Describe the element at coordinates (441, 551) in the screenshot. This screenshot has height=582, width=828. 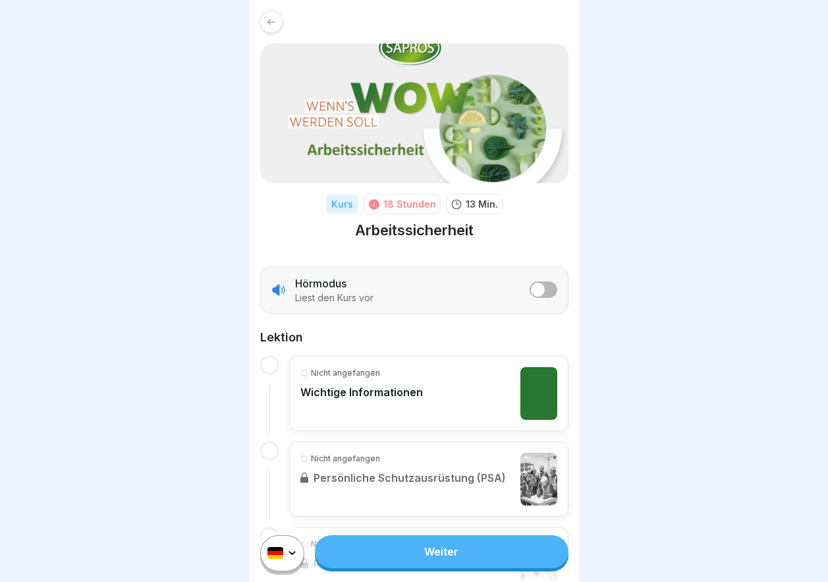
I see `a: Weiter` at that location.